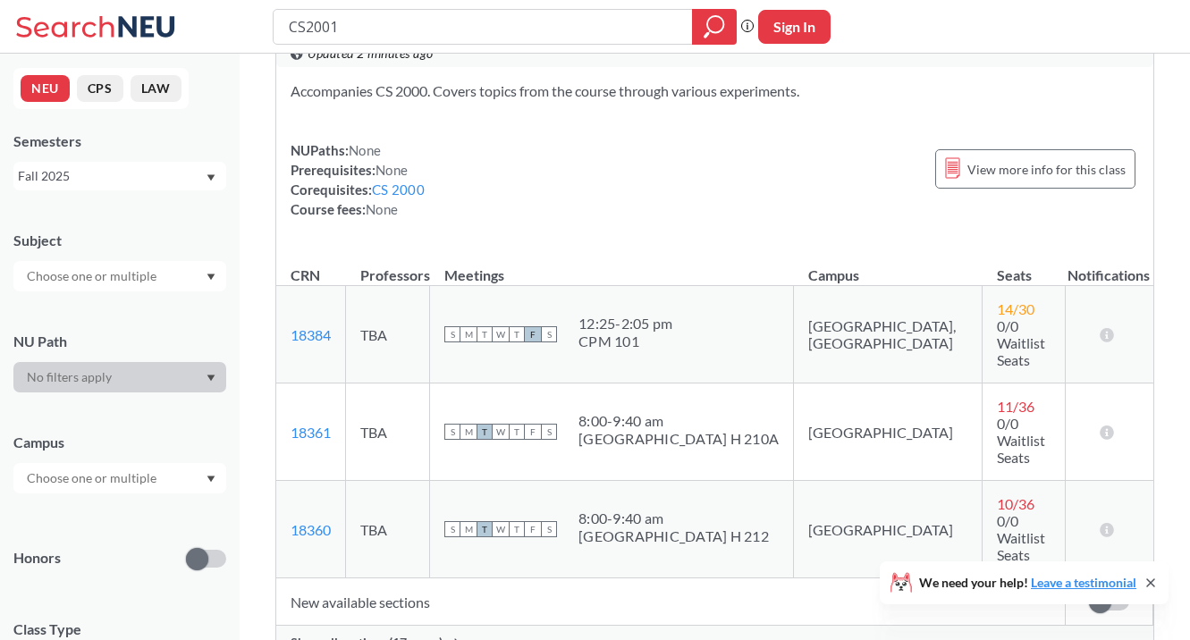 This screenshot has height=640, width=1190. I want to click on th: Seats, so click(1024, 267).